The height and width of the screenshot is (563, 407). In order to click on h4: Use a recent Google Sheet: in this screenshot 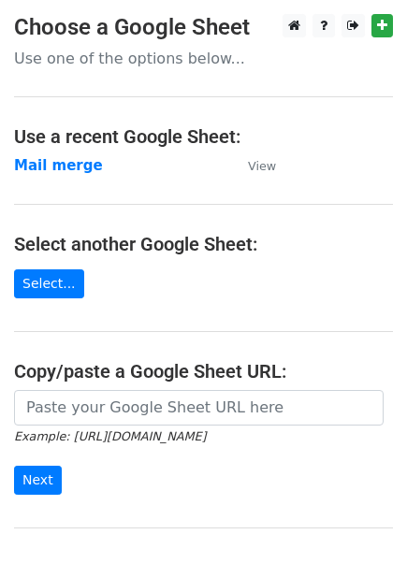, I will do `click(203, 137)`.